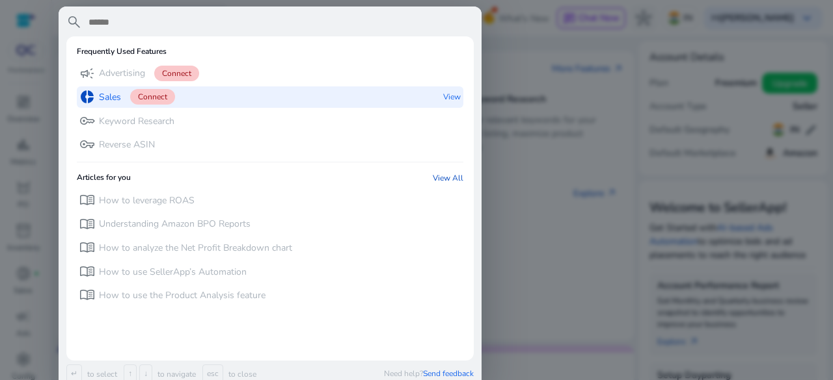  I want to click on span: campaign, so click(87, 73).